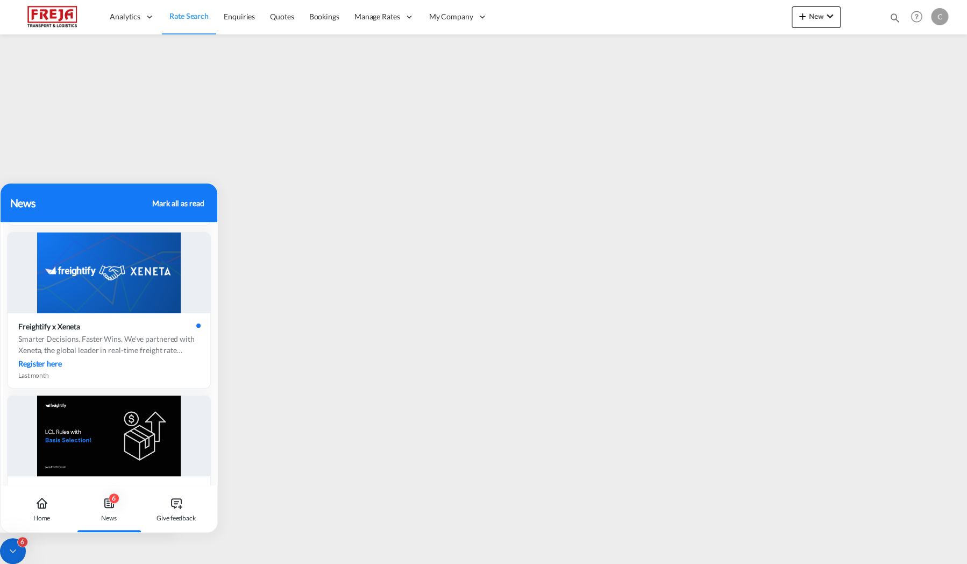  Describe the element at coordinates (52, 17) in the screenshot. I see `img: 586607c025bf11f083711d99603023e7.png` at that location.